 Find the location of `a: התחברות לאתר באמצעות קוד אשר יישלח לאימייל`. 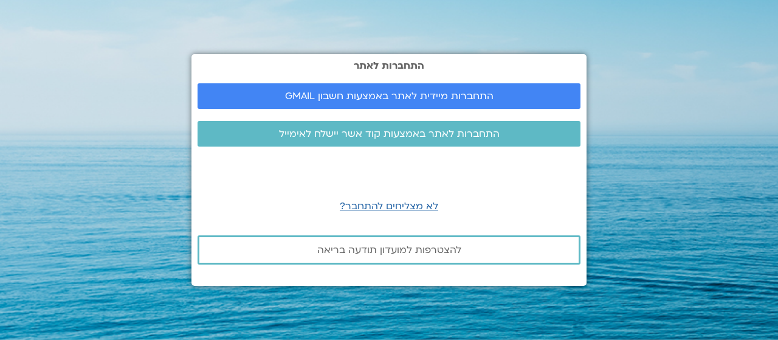

a: התחברות לאתר באמצעות קוד אשר יישלח לאימייל is located at coordinates (389, 134).